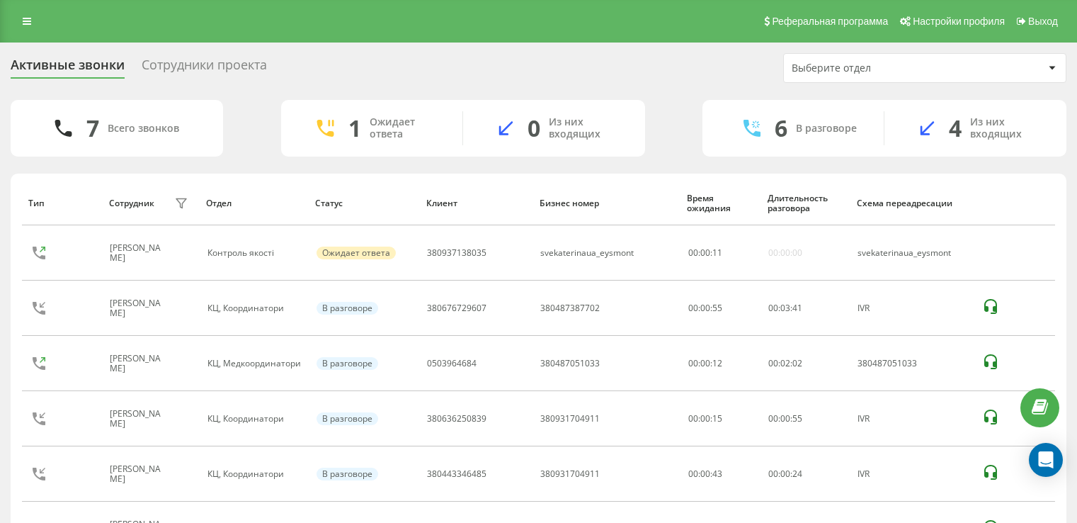  Describe the element at coordinates (67, 68) in the screenshot. I see `div: Активные звонки` at that location.